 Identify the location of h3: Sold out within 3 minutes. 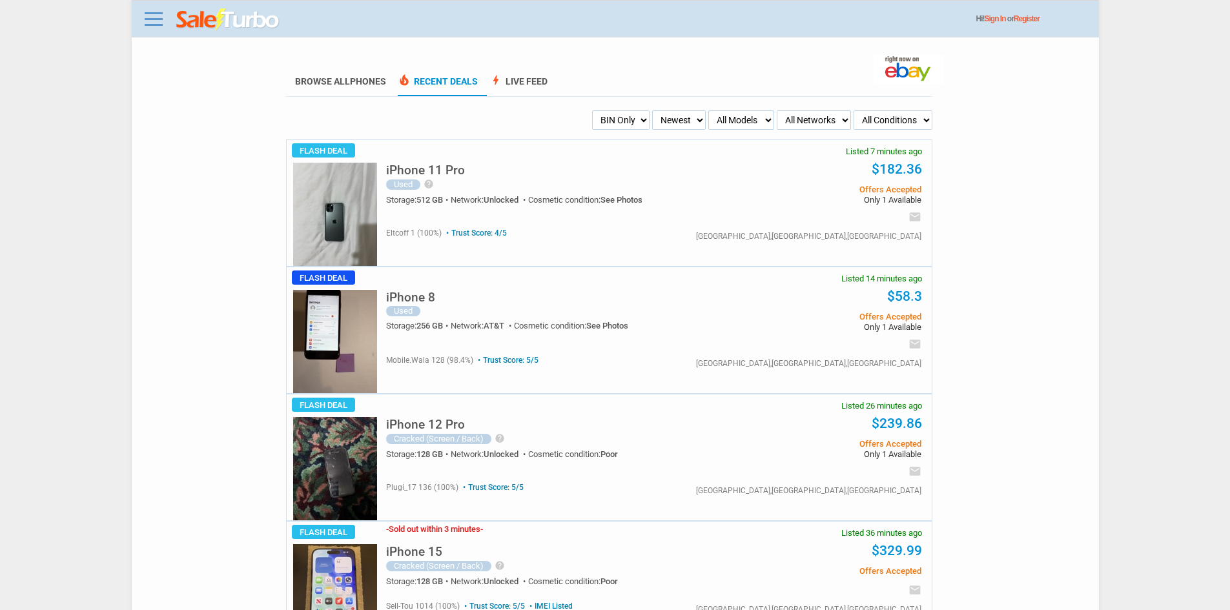
(435, 529).